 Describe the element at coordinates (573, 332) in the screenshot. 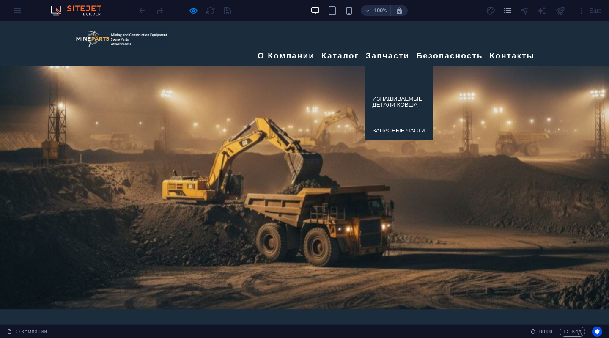

I see `span: Код` at that location.